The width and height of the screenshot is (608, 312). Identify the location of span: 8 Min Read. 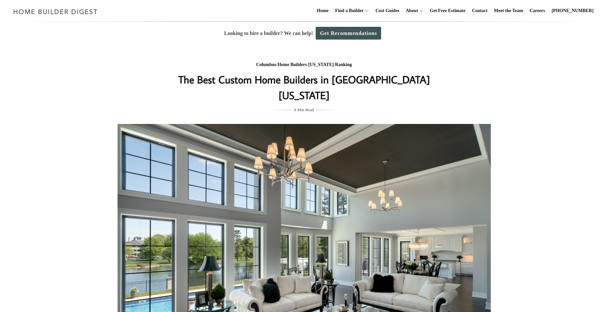
(304, 110).